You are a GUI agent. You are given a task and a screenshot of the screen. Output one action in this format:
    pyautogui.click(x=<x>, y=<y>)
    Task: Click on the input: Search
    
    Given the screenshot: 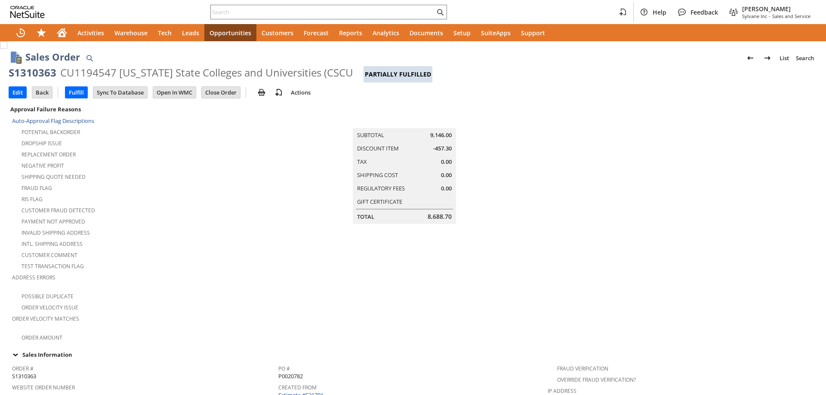 What is the action you would take?
    pyautogui.click(x=323, y=12)
    